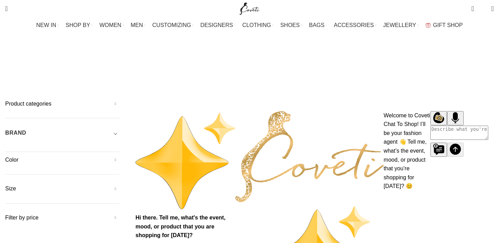 The width and height of the screenshot is (499, 243). I want to click on span: Women, so click(260, 71).